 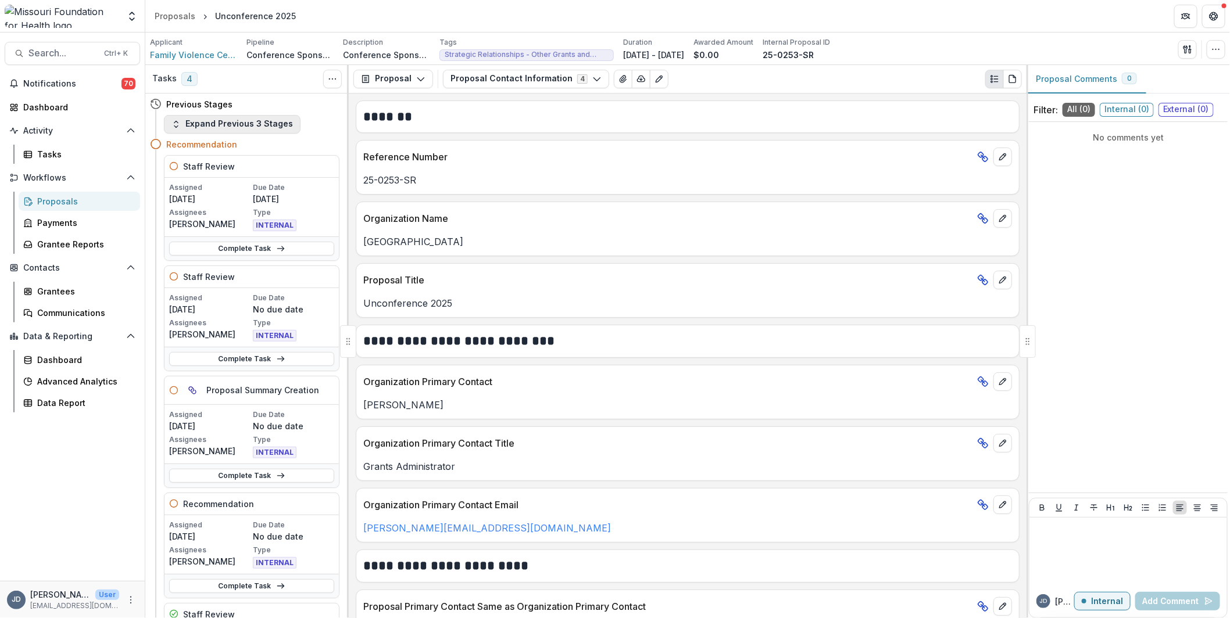 I want to click on a: Grantee Reports, so click(x=79, y=244).